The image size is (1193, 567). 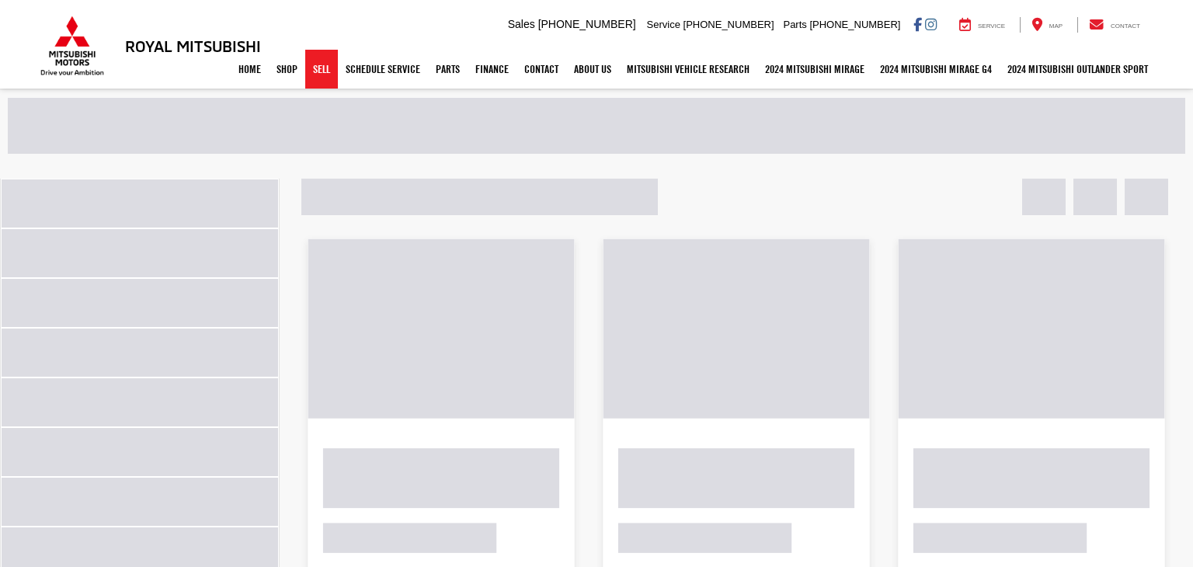 I want to click on a: About Us, so click(x=592, y=69).